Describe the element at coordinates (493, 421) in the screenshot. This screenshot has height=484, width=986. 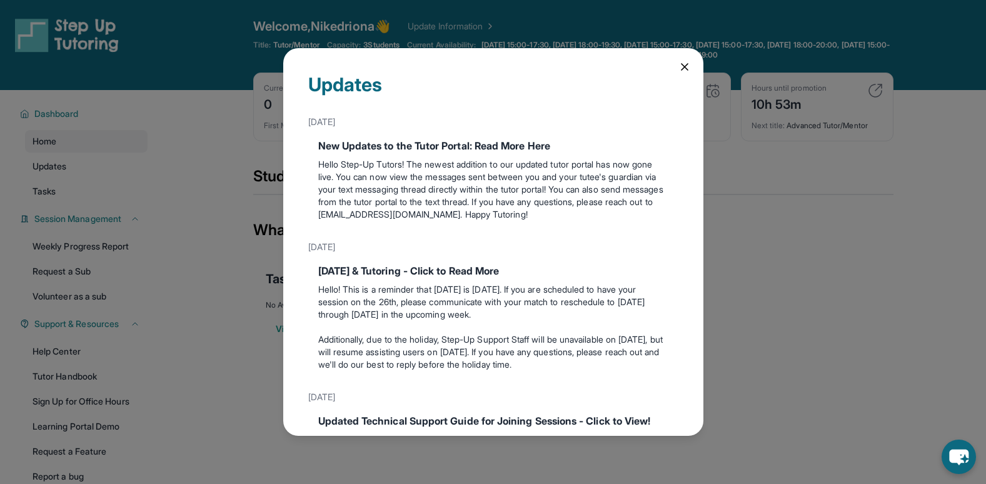
I see `div: Updated Technical Support Guide for Joining Sessions - Click to View!` at that location.